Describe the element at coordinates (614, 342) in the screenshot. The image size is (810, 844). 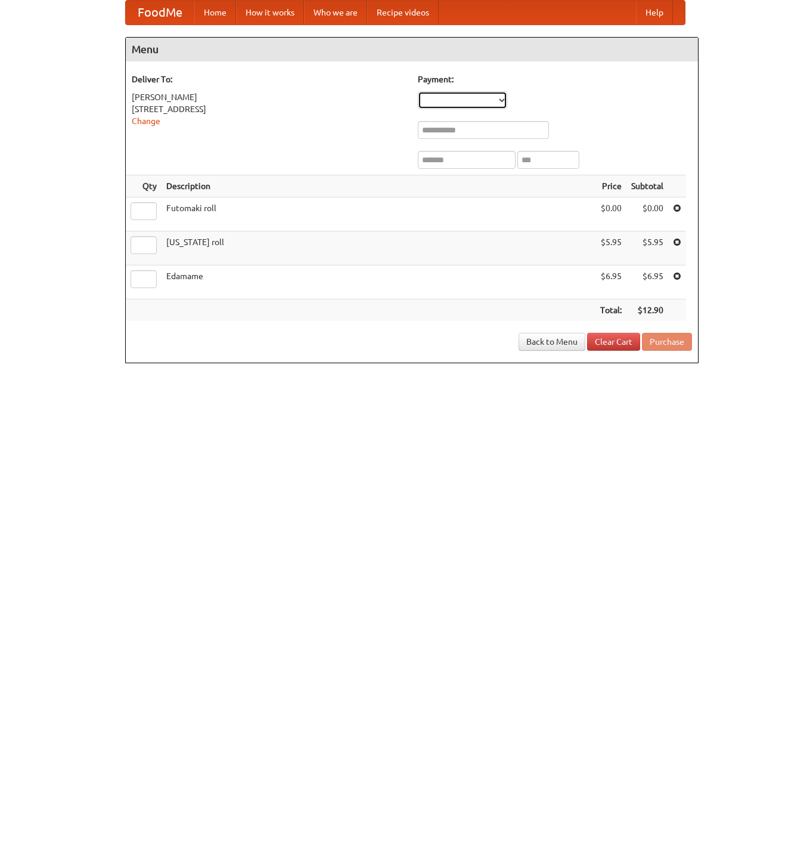
I see `a: Clear Cart` at that location.